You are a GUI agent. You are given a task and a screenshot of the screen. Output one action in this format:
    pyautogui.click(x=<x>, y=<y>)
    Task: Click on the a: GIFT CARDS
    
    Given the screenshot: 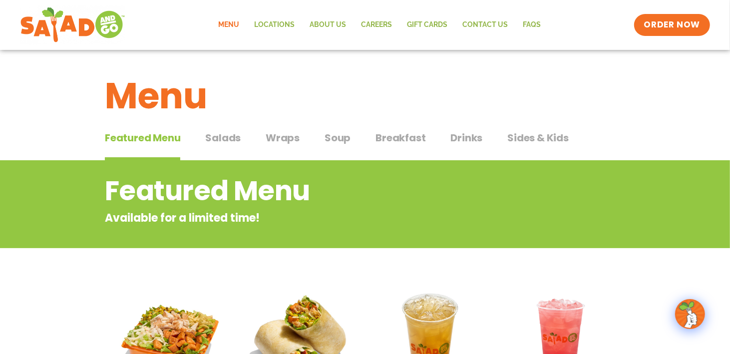 What is the action you would take?
    pyautogui.click(x=427, y=25)
    